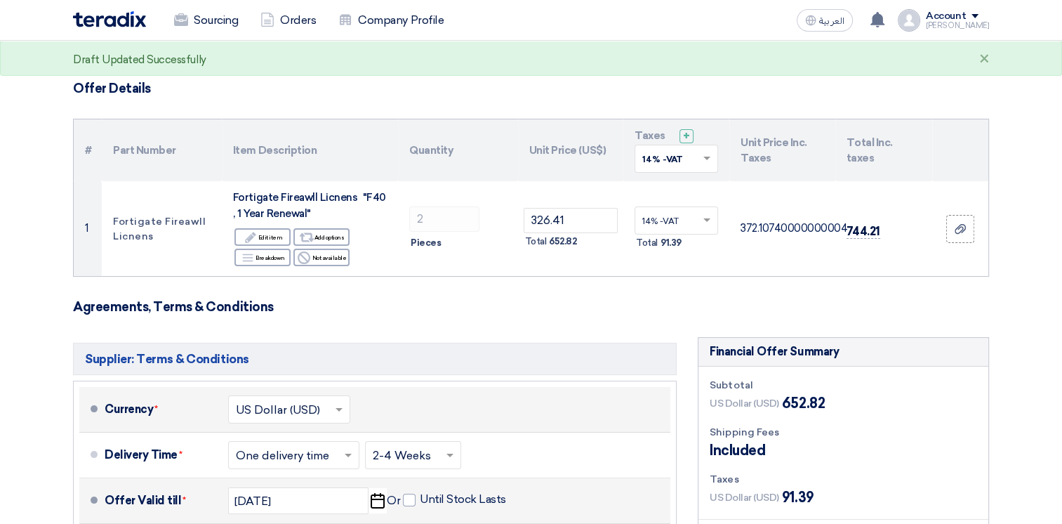 This screenshot has height=524, width=1062. I want to click on span: العربية, so click(832, 21).